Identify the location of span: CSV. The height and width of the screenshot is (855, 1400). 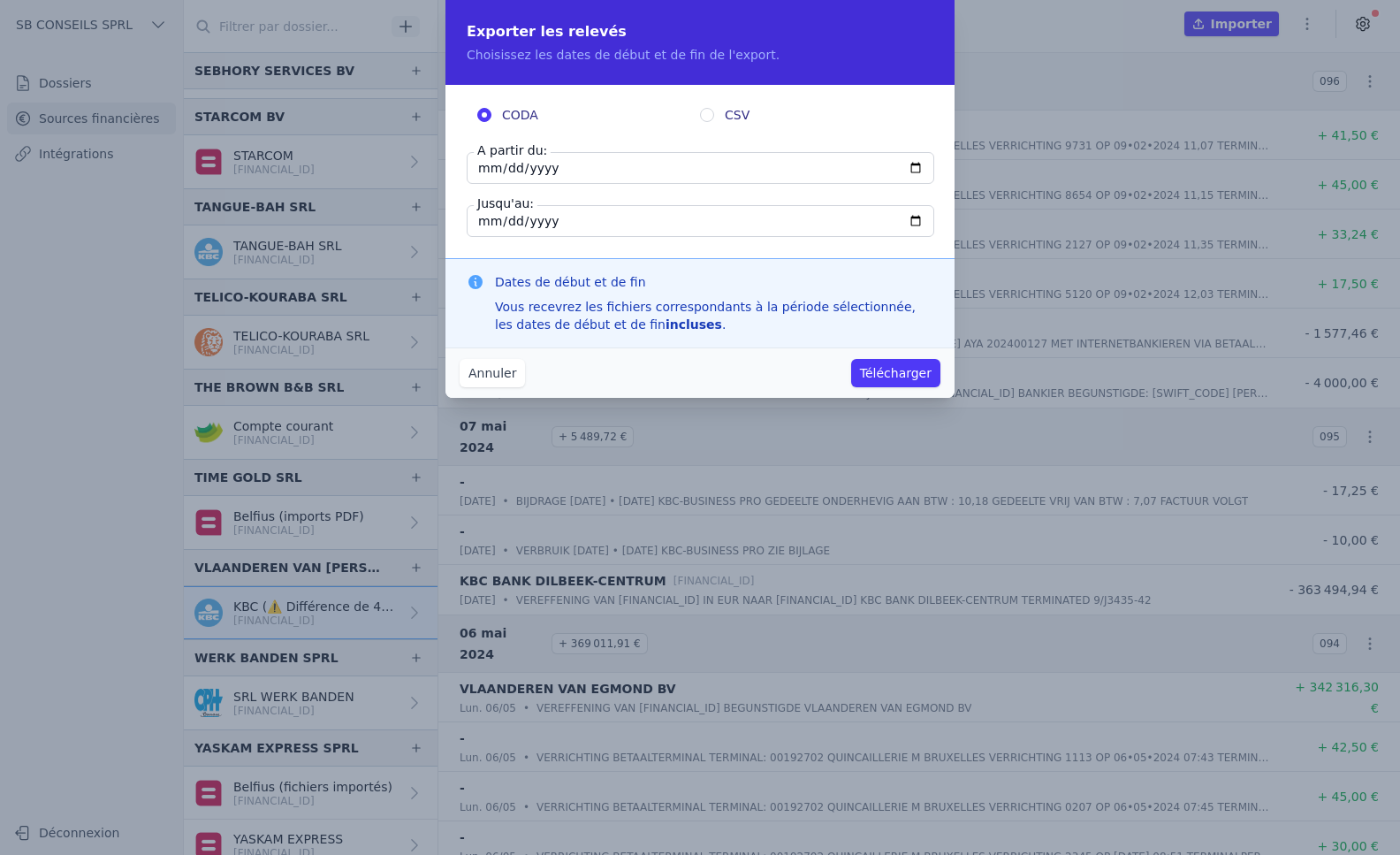
(737, 115).